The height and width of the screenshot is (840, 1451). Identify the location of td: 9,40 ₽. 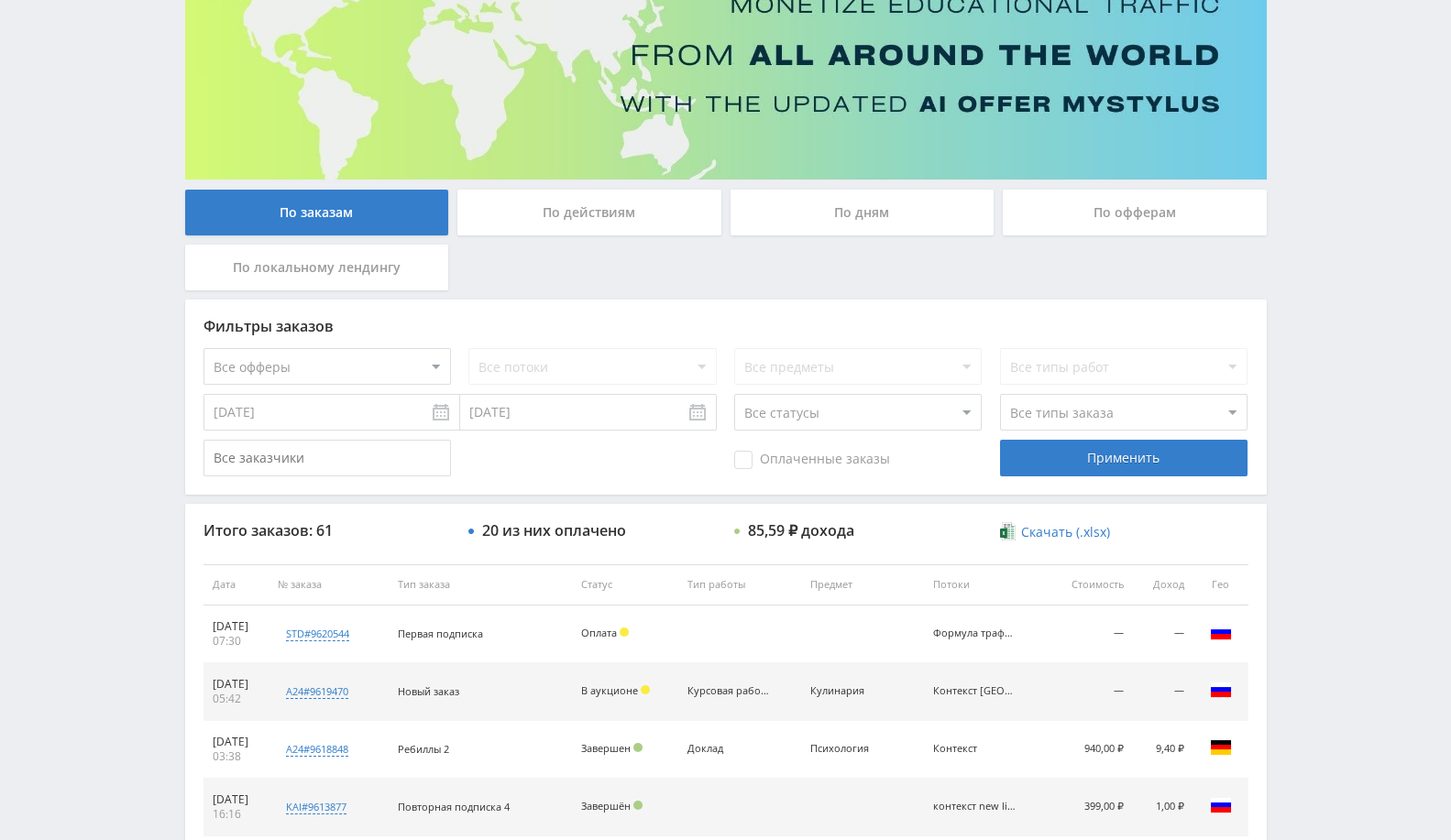
(1163, 750).